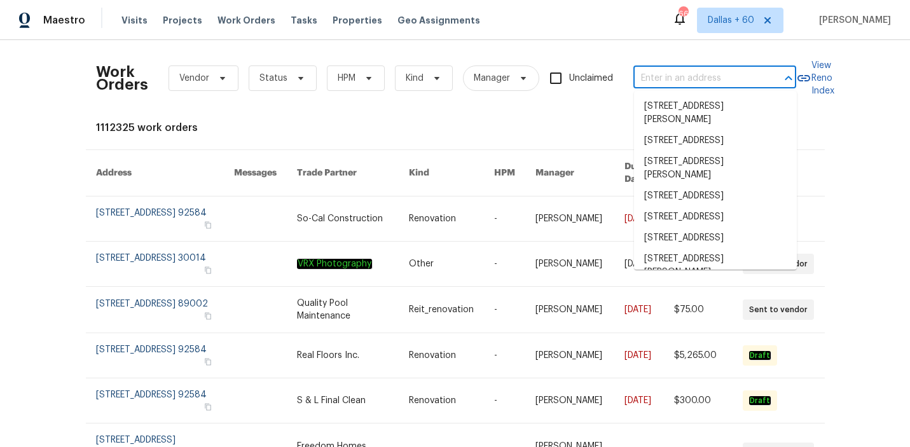  Describe the element at coordinates (347, 78) in the screenshot. I see `span: HPM` at that location.